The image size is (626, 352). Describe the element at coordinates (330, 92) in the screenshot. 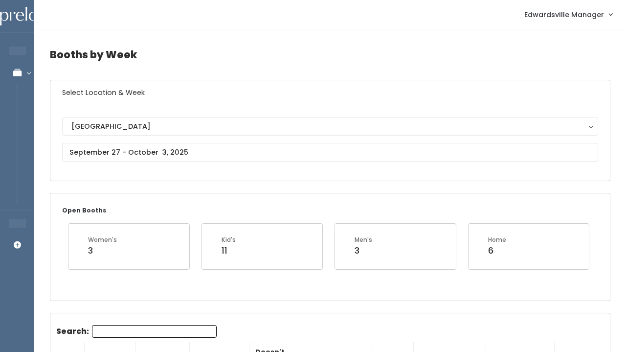

I see `h6: Select Location & Week` at that location.